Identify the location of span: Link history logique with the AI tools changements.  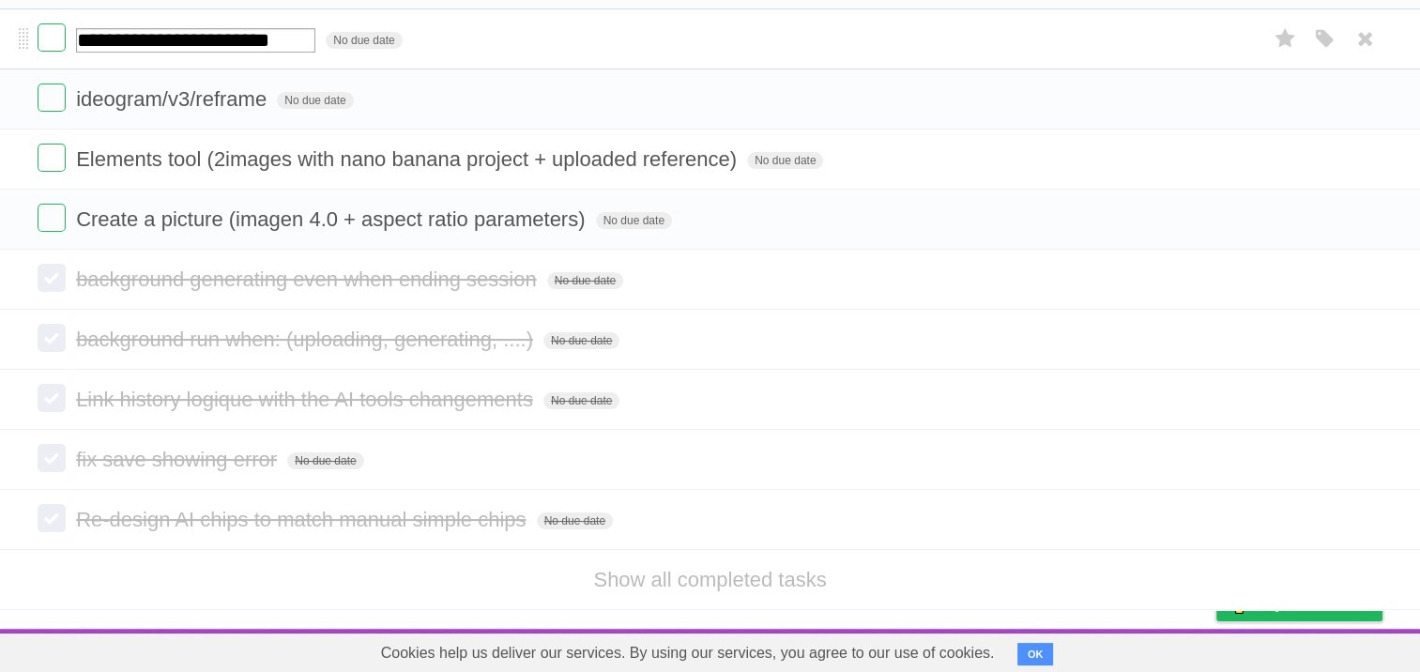
(307, 399).